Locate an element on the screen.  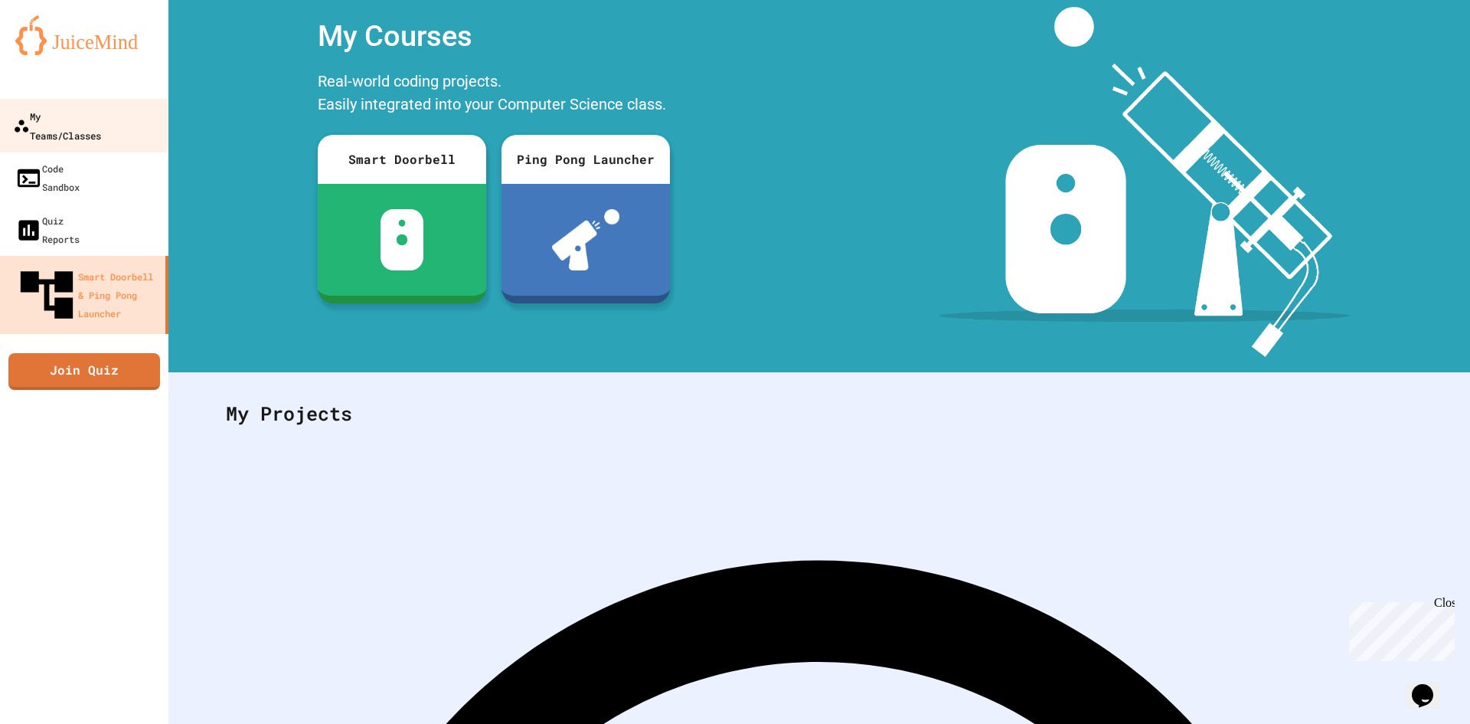
img: logo-orange.svg is located at coordinates (84, 35).